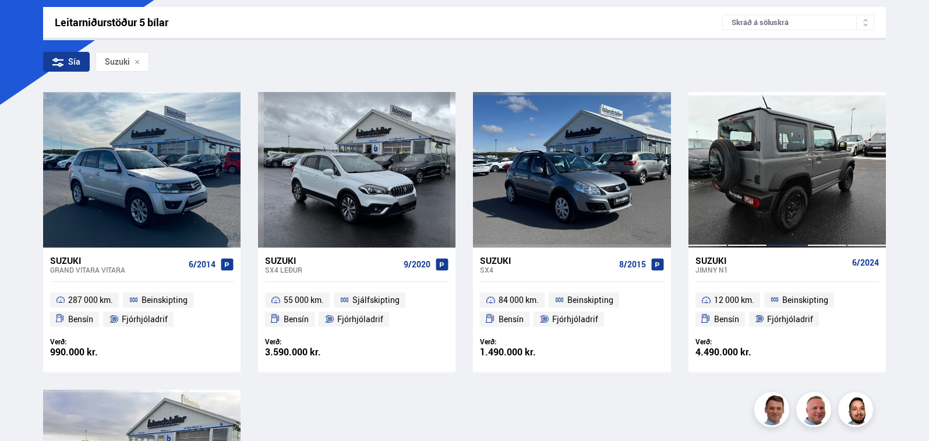  Describe the element at coordinates (526, 352) in the screenshot. I see `div: 1.490.000 kr.` at that location.